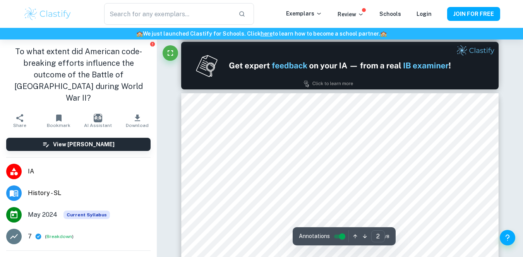 The height and width of the screenshot is (257, 523). Describe the element at coordinates (137, 126) in the screenshot. I see `span: Download` at that location.